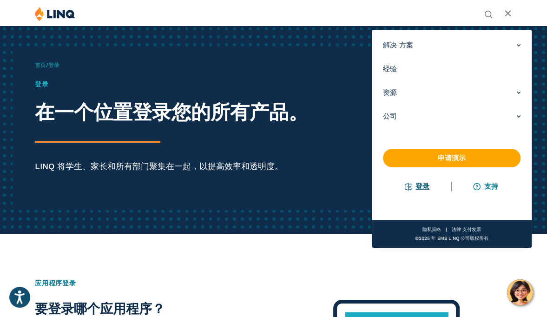  Describe the element at coordinates (390, 69) in the screenshot. I see `span: 经验` at that location.